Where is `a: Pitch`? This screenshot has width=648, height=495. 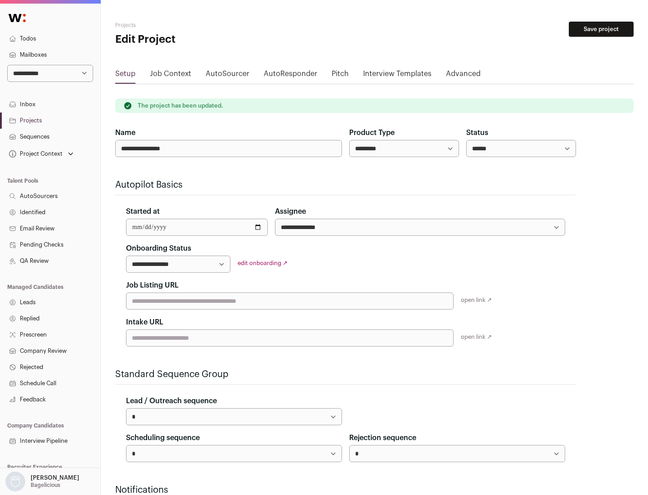
a: Pitch is located at coordinates (340, 76).